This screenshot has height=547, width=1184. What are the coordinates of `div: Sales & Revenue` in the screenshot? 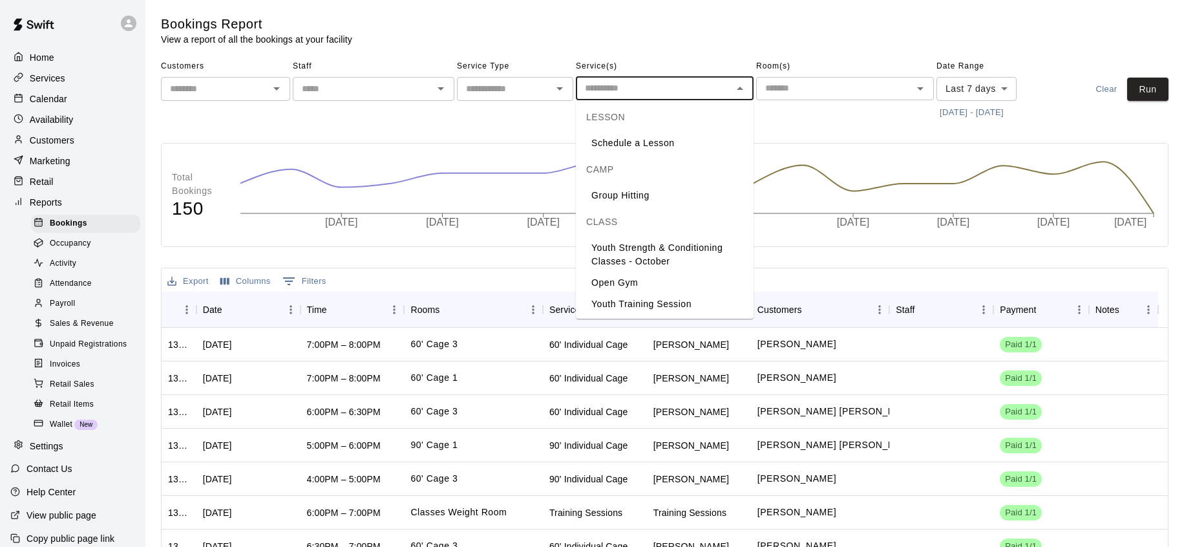 It's located at (85, 324).